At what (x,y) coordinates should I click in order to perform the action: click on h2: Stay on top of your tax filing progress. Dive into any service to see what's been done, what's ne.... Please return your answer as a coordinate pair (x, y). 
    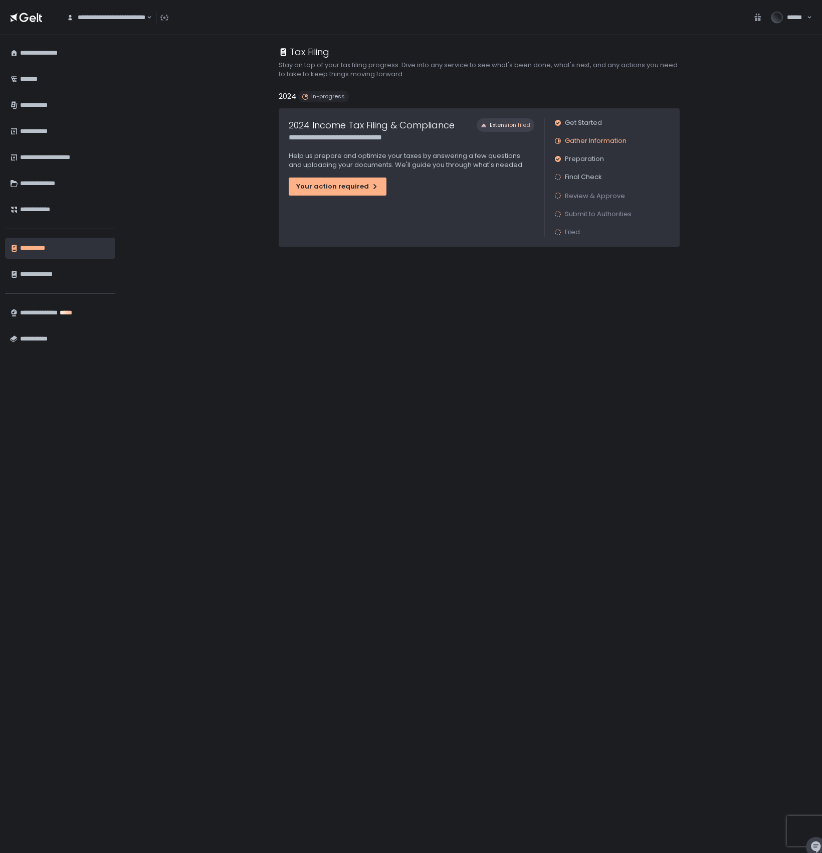
    Looking at the image, I should click on (479, 70).